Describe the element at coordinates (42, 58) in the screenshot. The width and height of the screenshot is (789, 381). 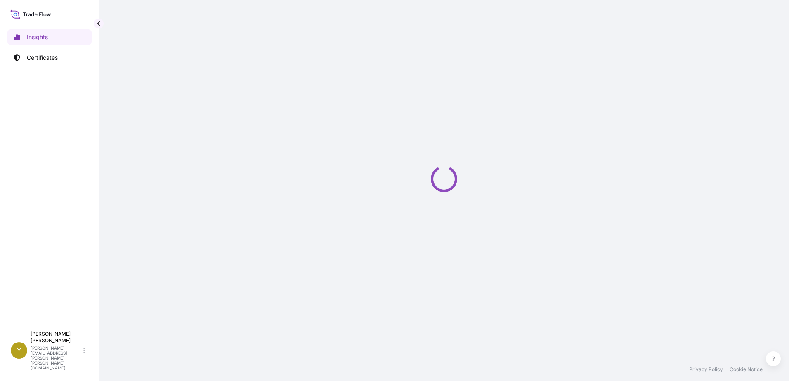
I see `p: Certificates` at that location.